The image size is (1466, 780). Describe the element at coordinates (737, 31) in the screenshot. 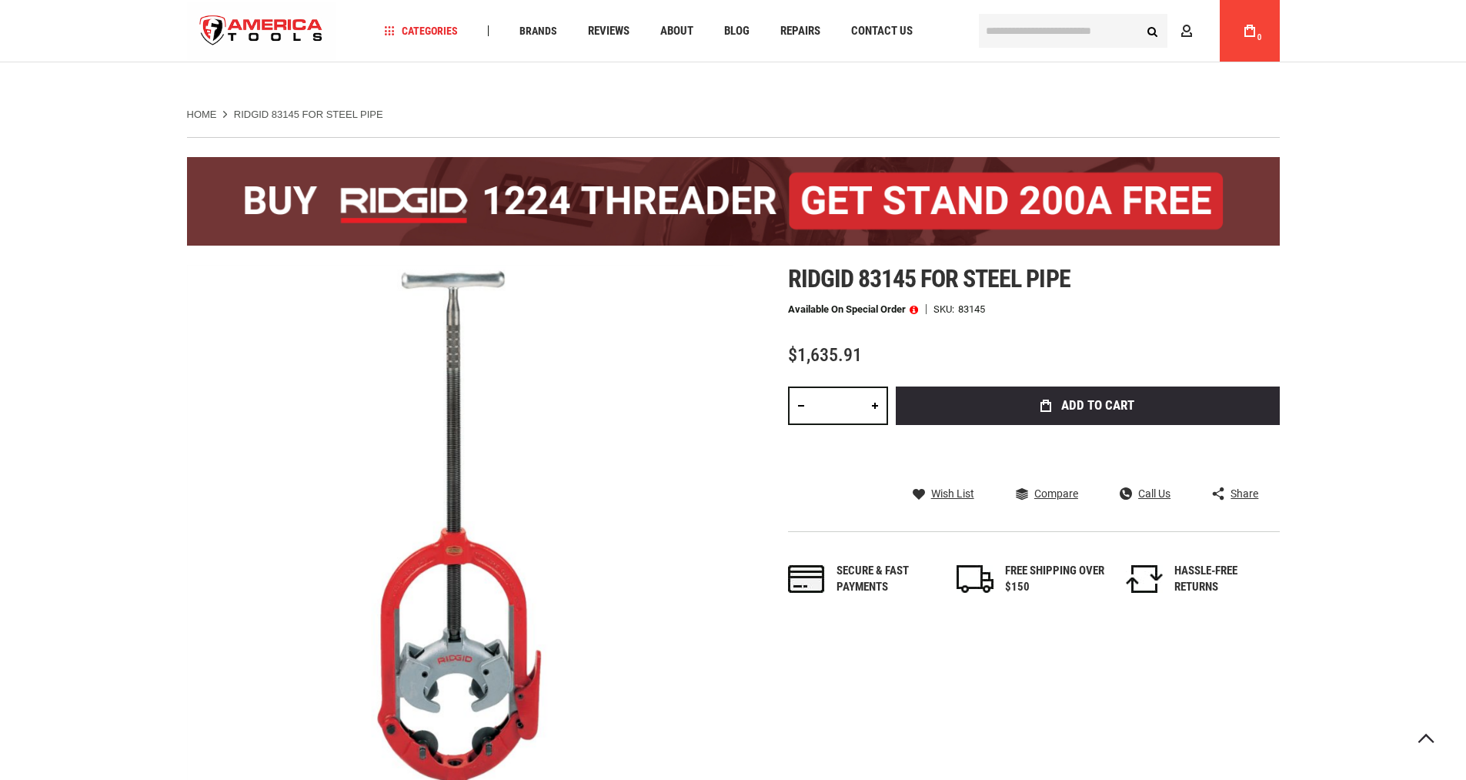

I see `span: Blog` at that location.